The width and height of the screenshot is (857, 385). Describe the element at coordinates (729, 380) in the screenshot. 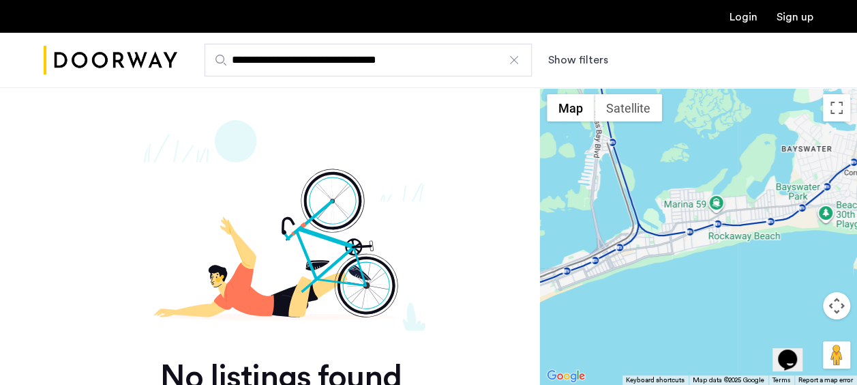

I see `span: Map data ©2025 Google` at that location.